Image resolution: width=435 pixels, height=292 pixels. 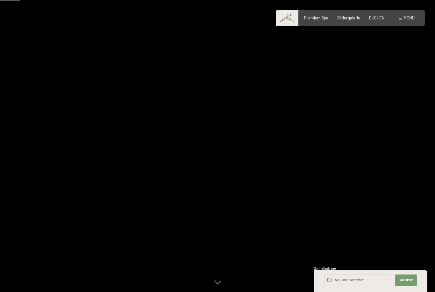 I want to click on span: Bildergalerie, so click(x=349, y=18).